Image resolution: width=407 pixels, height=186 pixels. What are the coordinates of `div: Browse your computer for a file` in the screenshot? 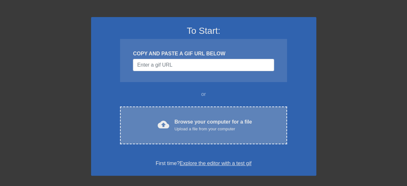 It's located at (213, 125).